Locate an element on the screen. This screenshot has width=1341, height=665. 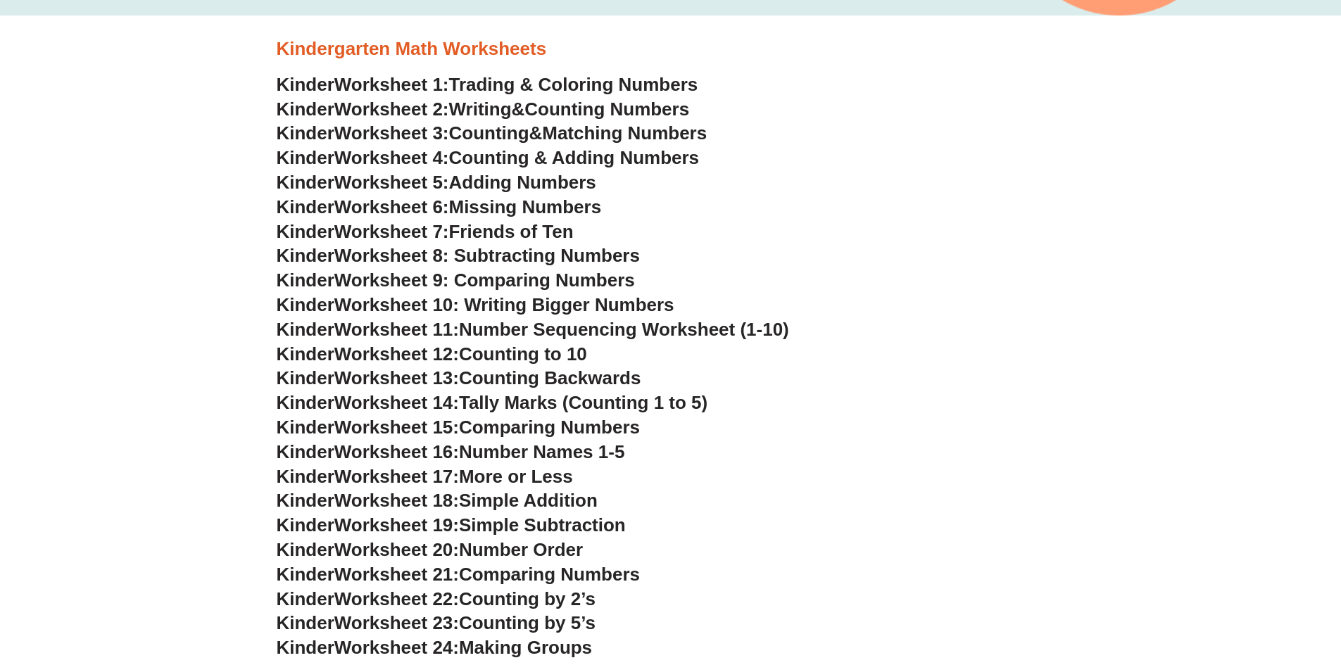
span: Worksheet 16: is located at coordinates (396, 452).